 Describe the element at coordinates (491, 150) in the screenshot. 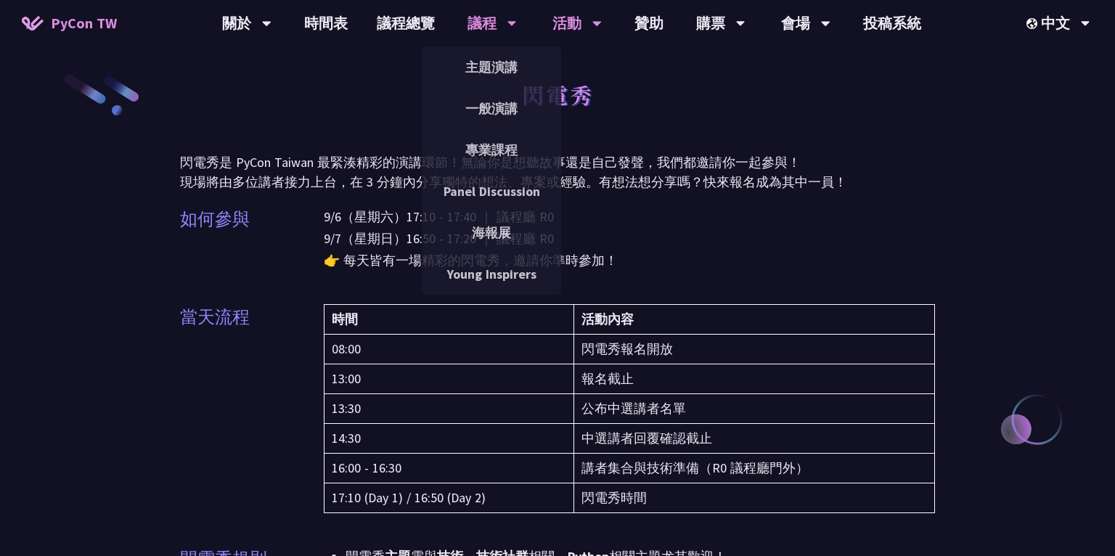

I see `a: 專業課程` at that location.